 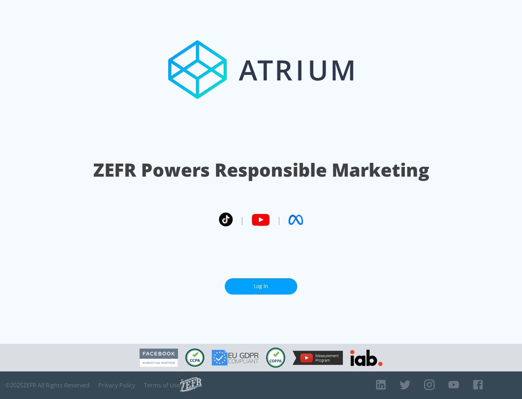 I want to click on a: Log In, so click(x=261, y=286).